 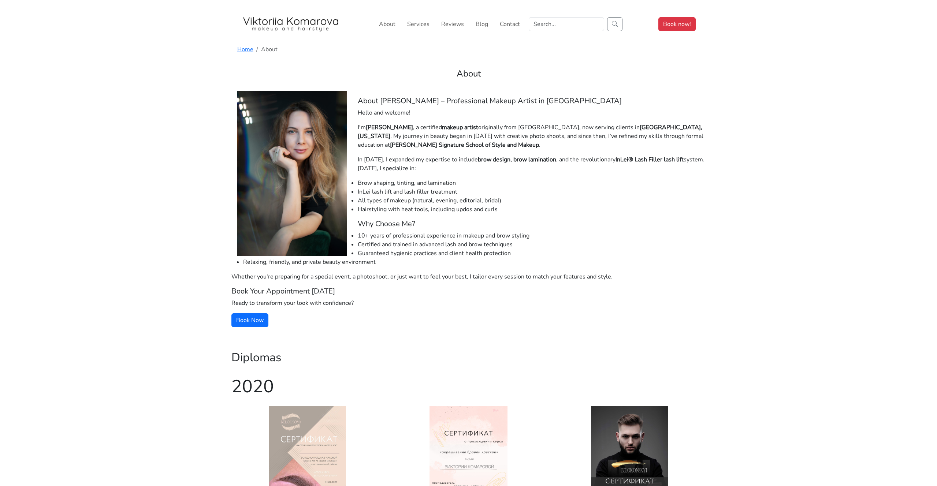 What do you see at coordinates (517, 160) in the screenshot?
I see `strong: brow design, brow lamination` at bounding box center [517, 160].